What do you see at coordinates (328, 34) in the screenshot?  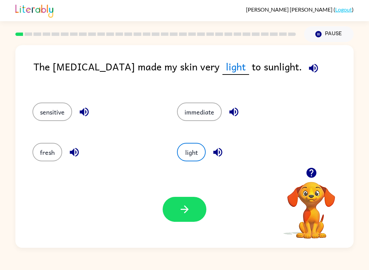 I see `button: Pause` at bounding box center [328, 34].